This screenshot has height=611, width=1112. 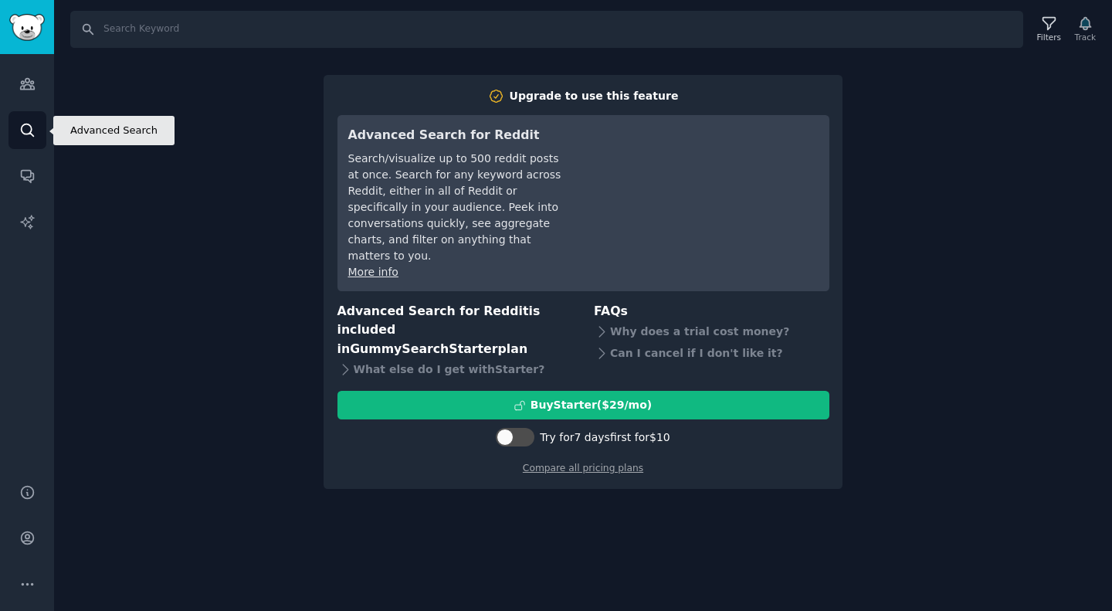 What do you see at coordinates (456, 135) in the screenshot?
I see `h3: Advanced Search for Reddit` at bounding box center [456, 135].